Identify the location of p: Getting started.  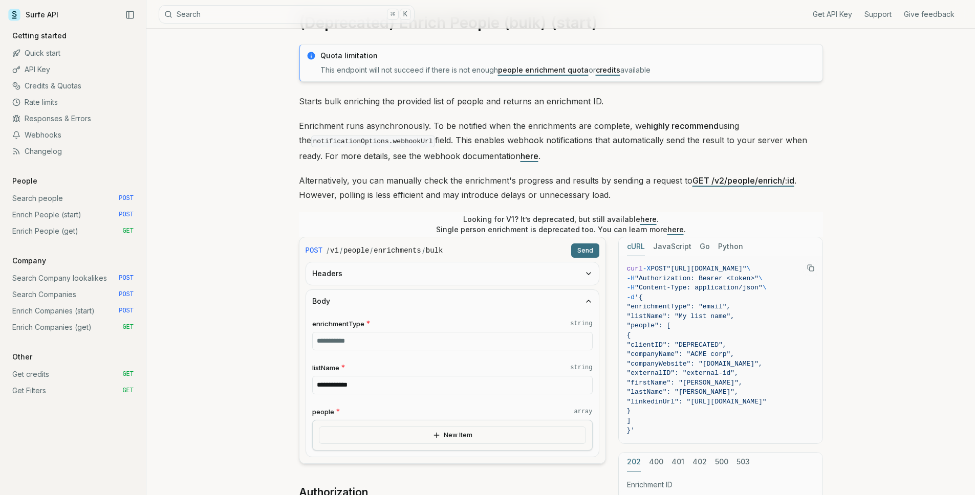
(39, 36).